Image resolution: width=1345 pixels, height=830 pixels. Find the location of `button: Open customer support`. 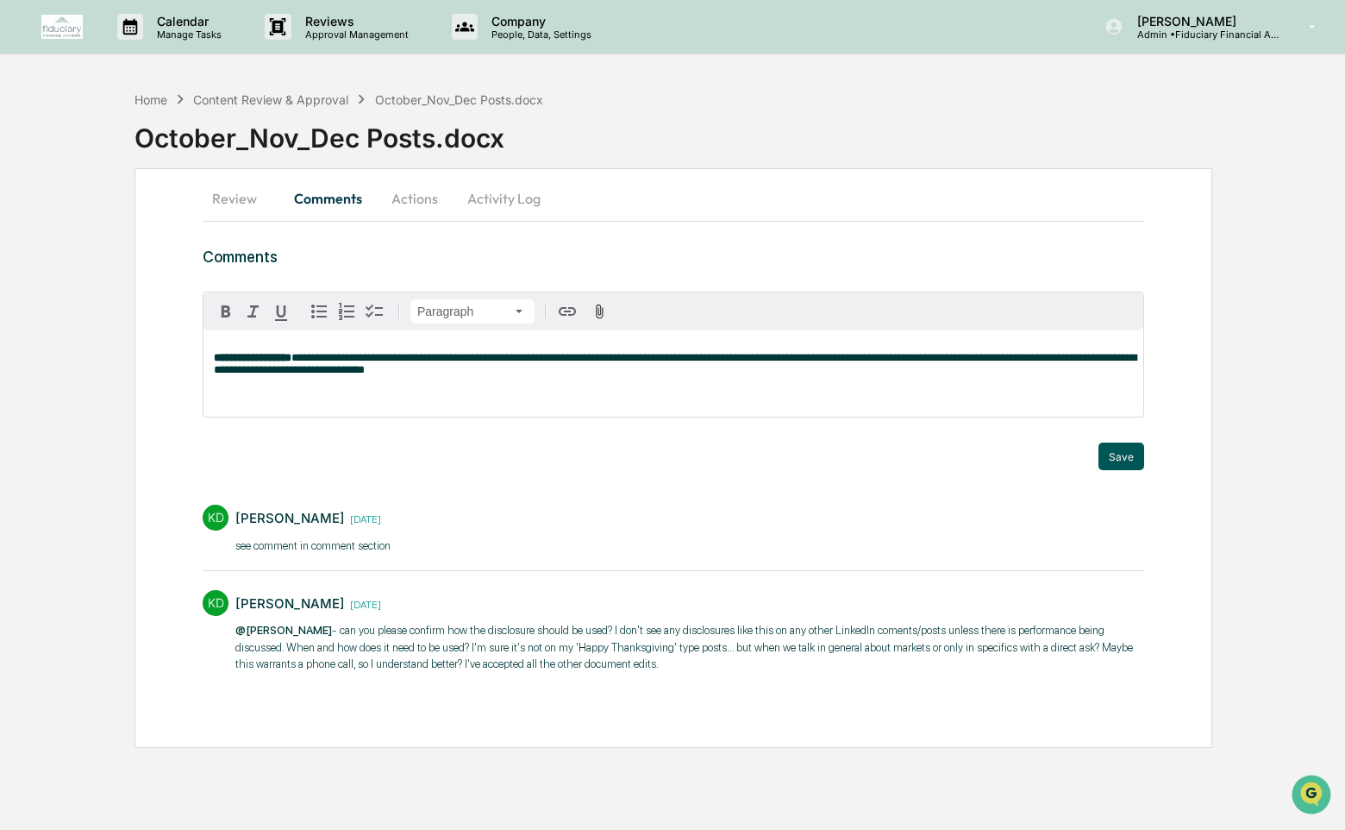

button: Open customer support is located at coordinates (22, 22).